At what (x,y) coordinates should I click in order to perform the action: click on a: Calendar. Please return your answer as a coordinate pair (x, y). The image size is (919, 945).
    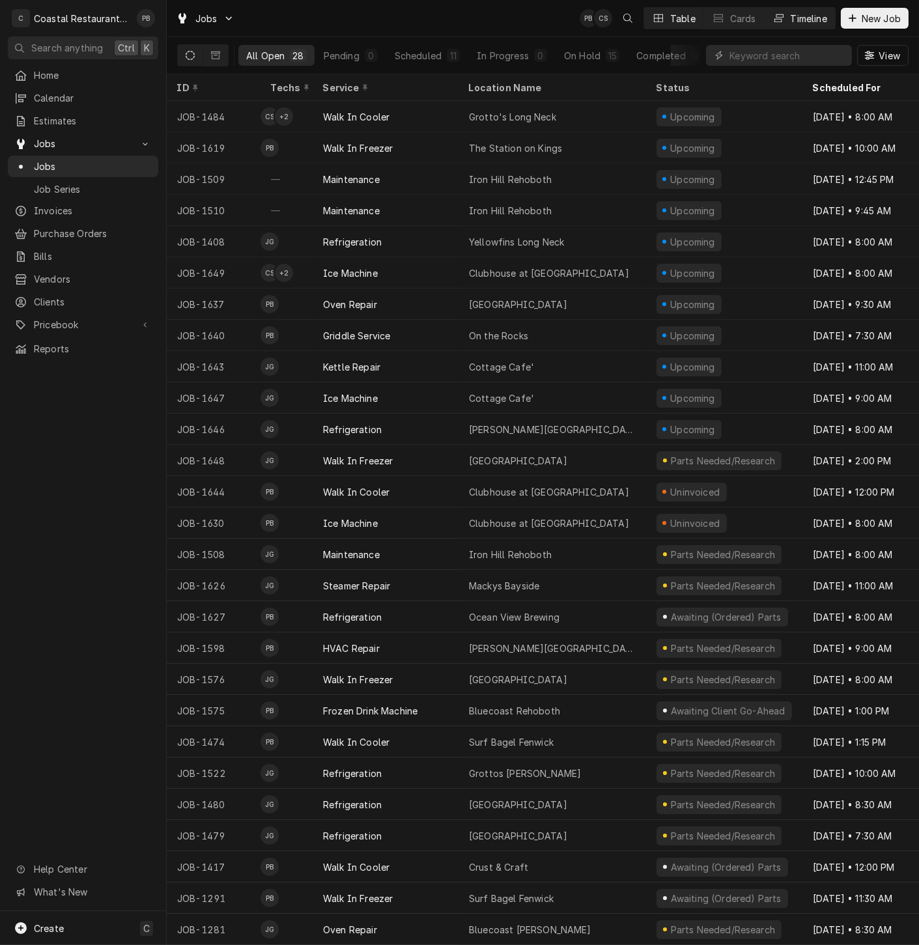
    Looking at the image, I should click on (83, 98).